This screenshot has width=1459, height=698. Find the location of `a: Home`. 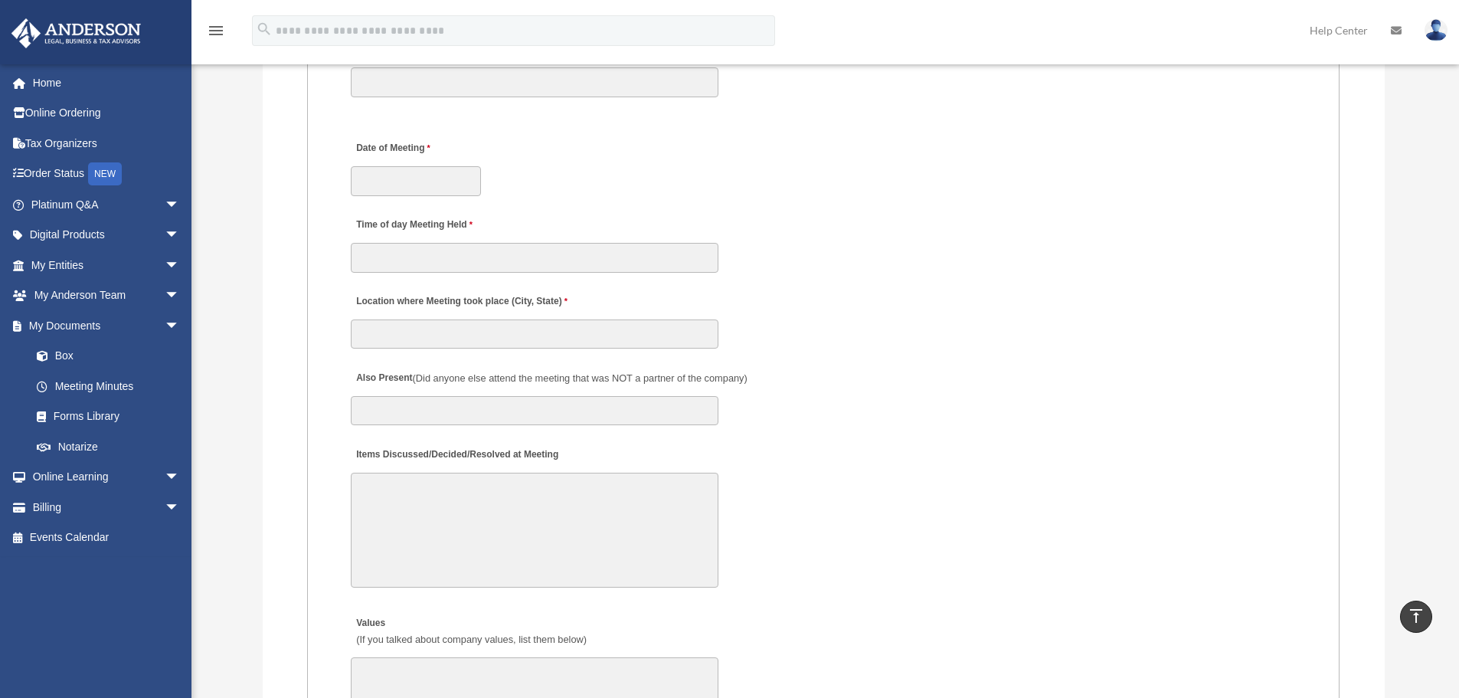

a: Home is located at coordinates (106, 83).